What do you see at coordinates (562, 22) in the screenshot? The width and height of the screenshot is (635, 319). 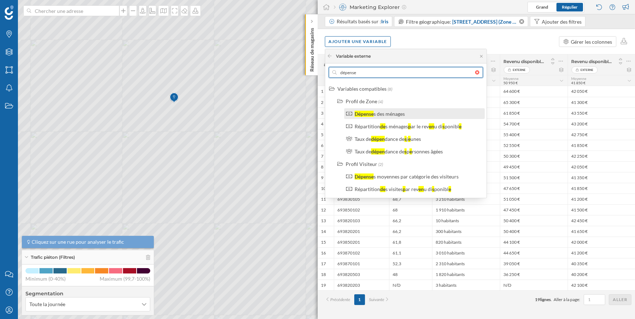 I see `div: Ajouter des filtres` at bounding box center [562, 22].